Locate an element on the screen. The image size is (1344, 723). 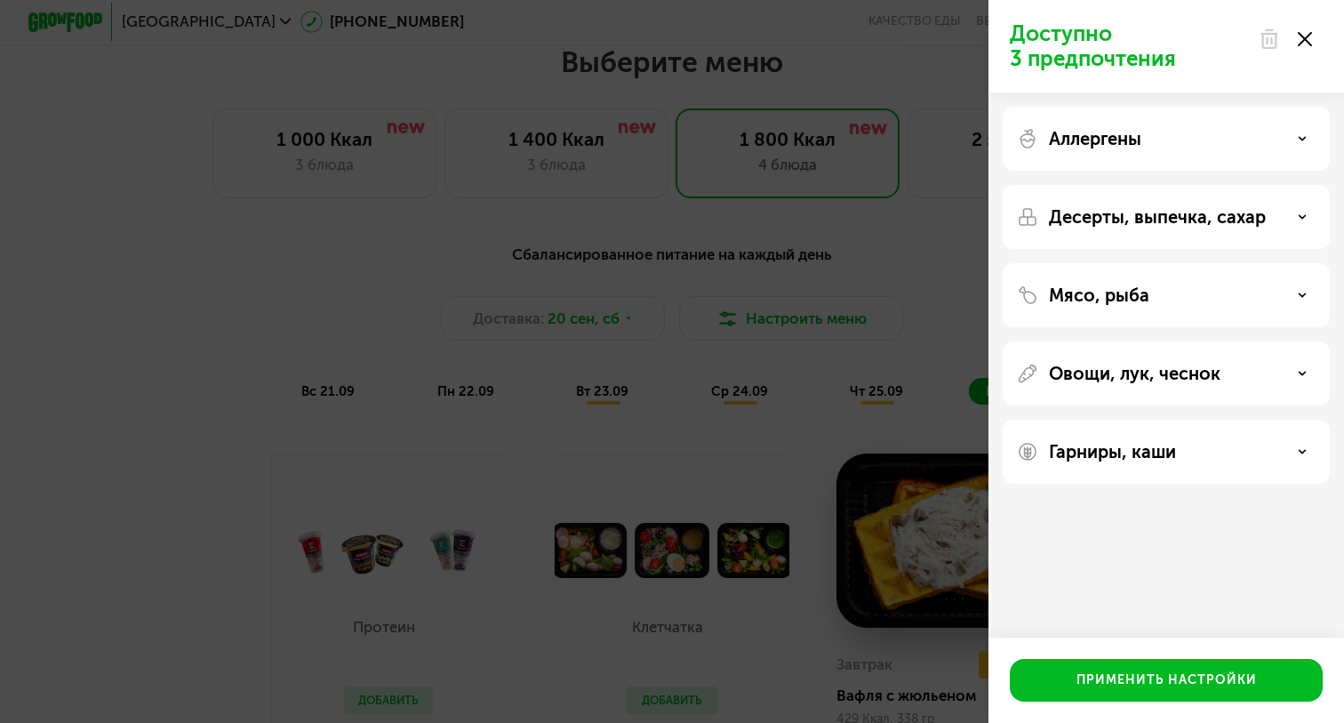
div: Применить настройки is located at coordinates (1167, 680).